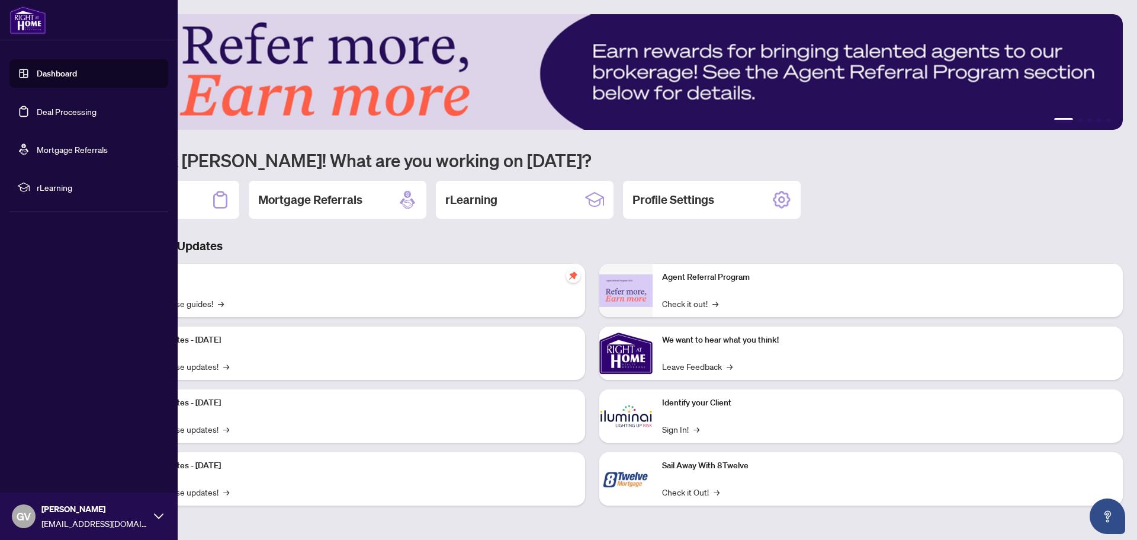 This screenshot has width=1137, height=540. Describe the element at coordinates (626, 416) in the screenshot. I see `img: Identify your Client` at that location.